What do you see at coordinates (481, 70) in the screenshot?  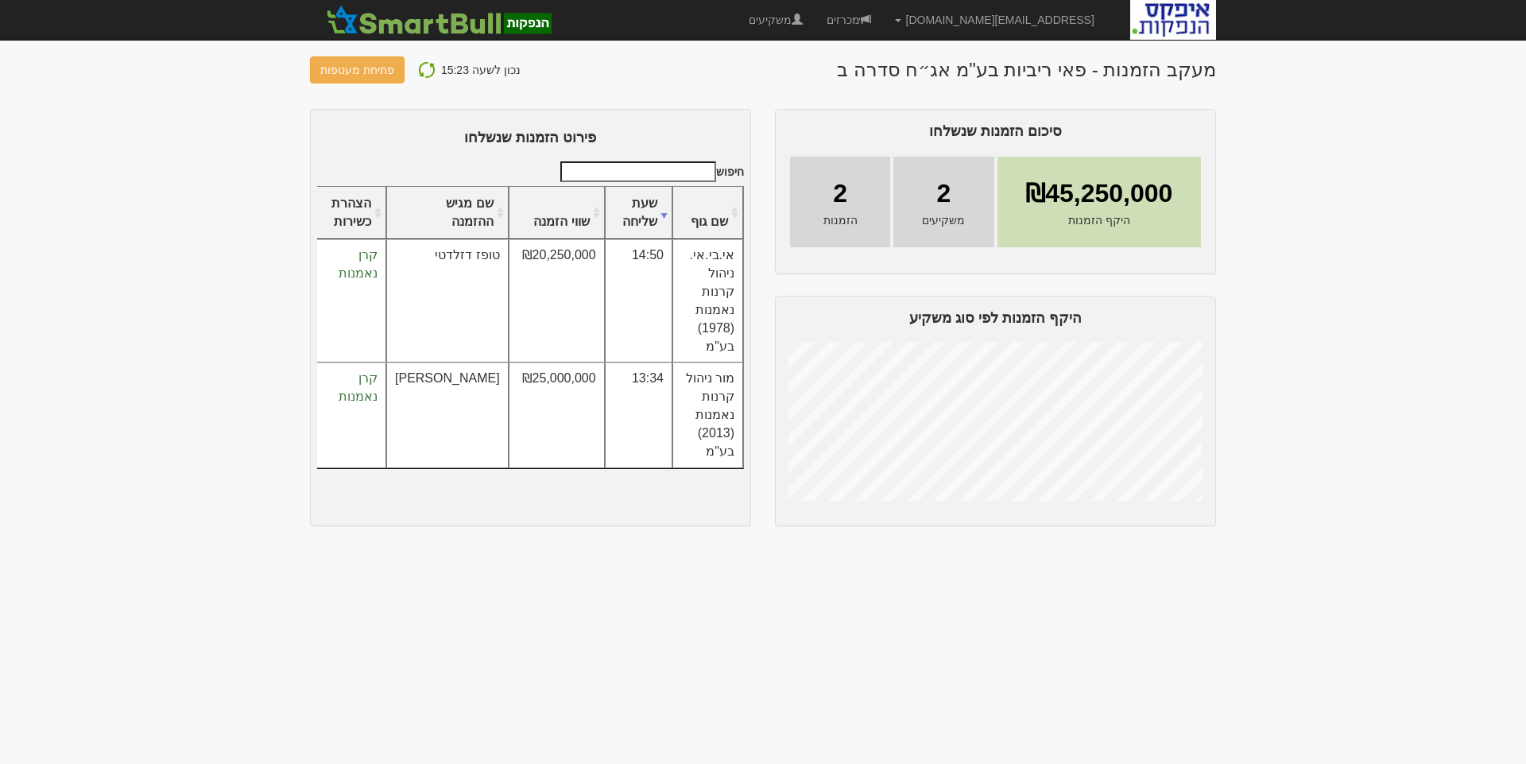 I see `p: נכון לשעה 15:23` at bounding box center [481, 70].